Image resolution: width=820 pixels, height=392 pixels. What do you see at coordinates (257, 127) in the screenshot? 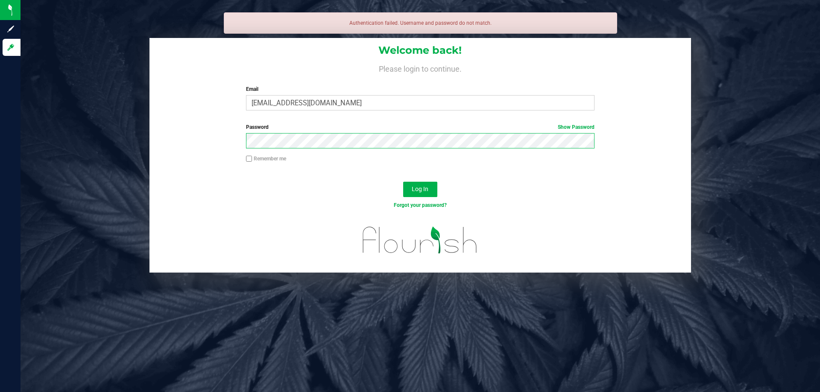
I see `span: Password` at bounding box center [257, 127].